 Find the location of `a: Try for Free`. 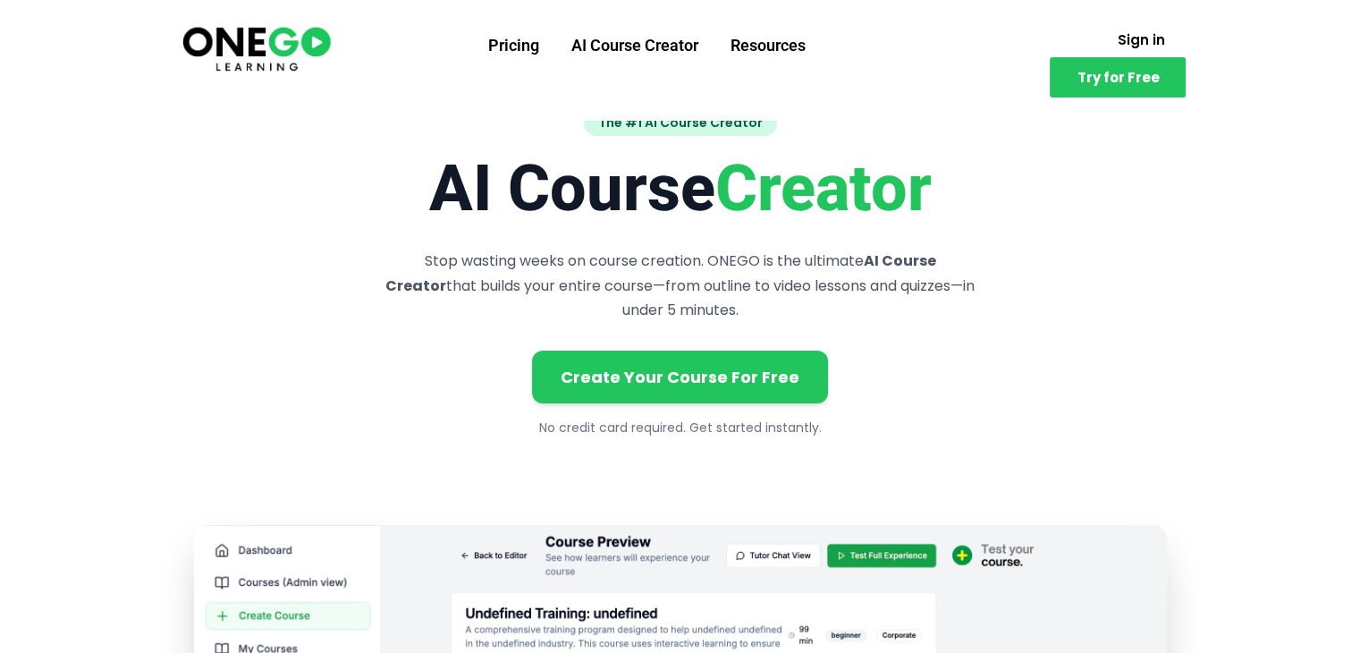

a: Try for Free is located at coordinates (1118, 77).